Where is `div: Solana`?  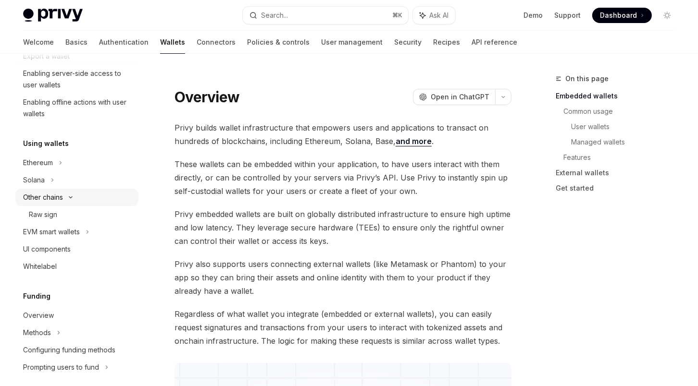
div: Solana is located at coordinates (34, 180).